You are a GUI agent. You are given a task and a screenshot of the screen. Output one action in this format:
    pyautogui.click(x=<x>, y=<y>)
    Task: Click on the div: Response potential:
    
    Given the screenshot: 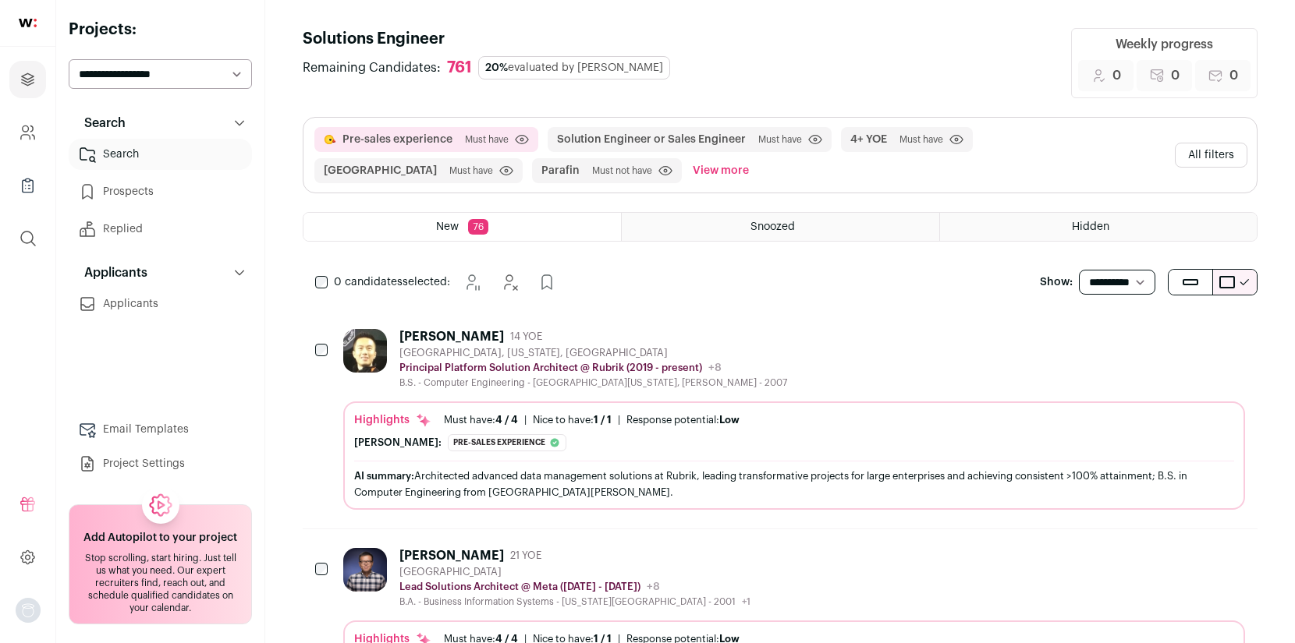 What is the action you would take?
    pyautogui.click(x=682, y=420)
    